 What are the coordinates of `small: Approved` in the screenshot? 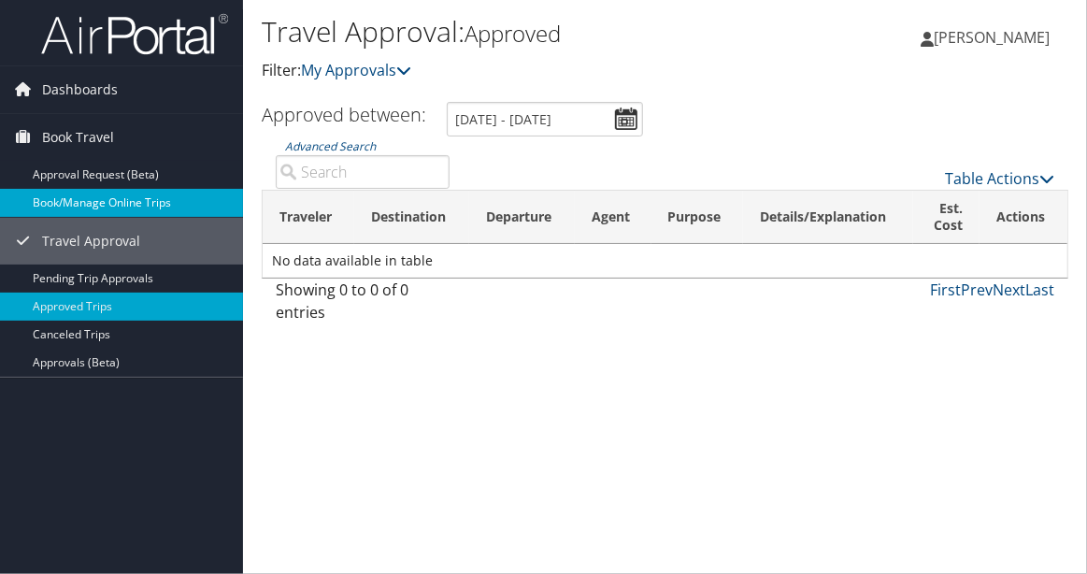 It's located at (512, 33).